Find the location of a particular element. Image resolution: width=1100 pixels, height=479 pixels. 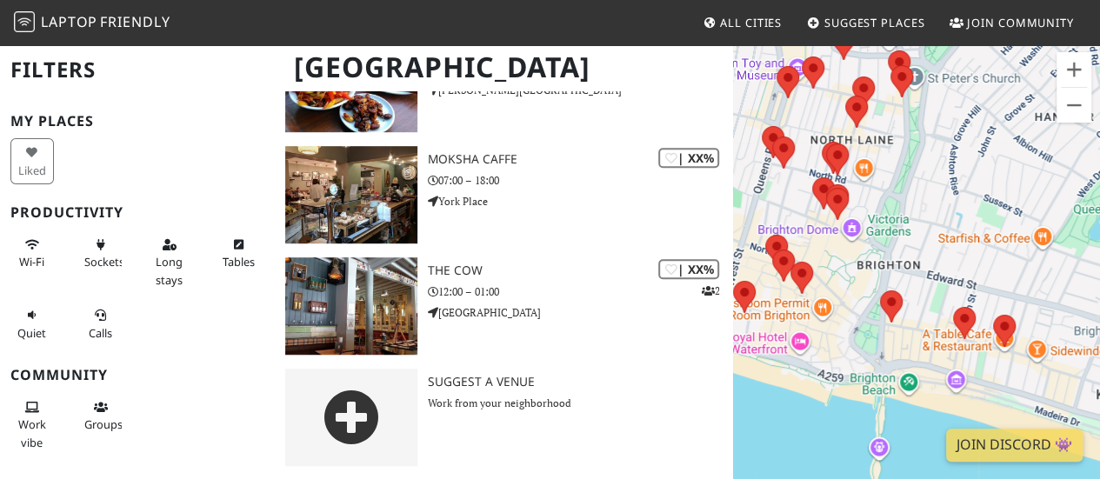

p: 12:00 – 01:00 is located at coordinates (580, 291).